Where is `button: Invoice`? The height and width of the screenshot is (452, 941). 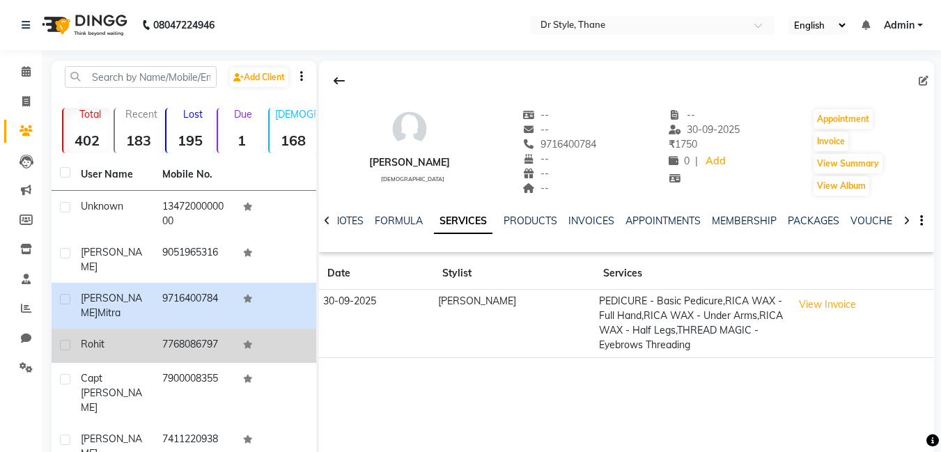 button: Invoice is located at coordinates (831, 141).